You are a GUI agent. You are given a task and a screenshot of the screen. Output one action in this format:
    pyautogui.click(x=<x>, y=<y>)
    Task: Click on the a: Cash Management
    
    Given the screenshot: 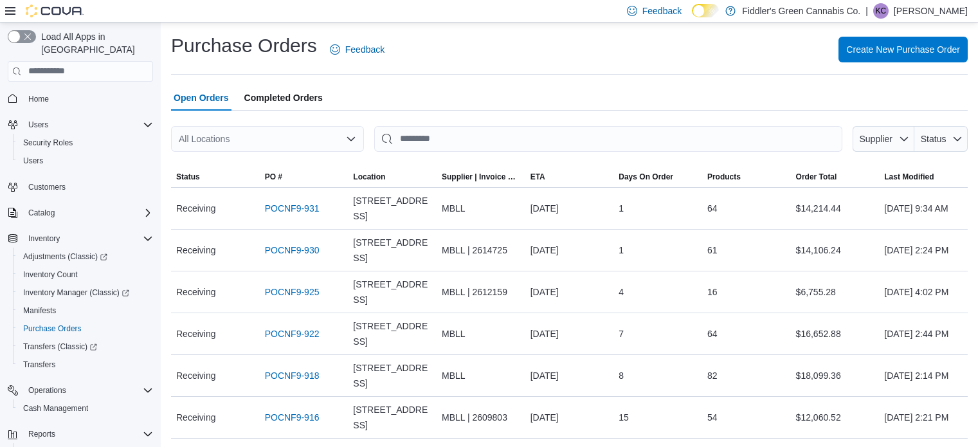 What is the action you would take?
    pyautogui.click(x=55, y=408)
    